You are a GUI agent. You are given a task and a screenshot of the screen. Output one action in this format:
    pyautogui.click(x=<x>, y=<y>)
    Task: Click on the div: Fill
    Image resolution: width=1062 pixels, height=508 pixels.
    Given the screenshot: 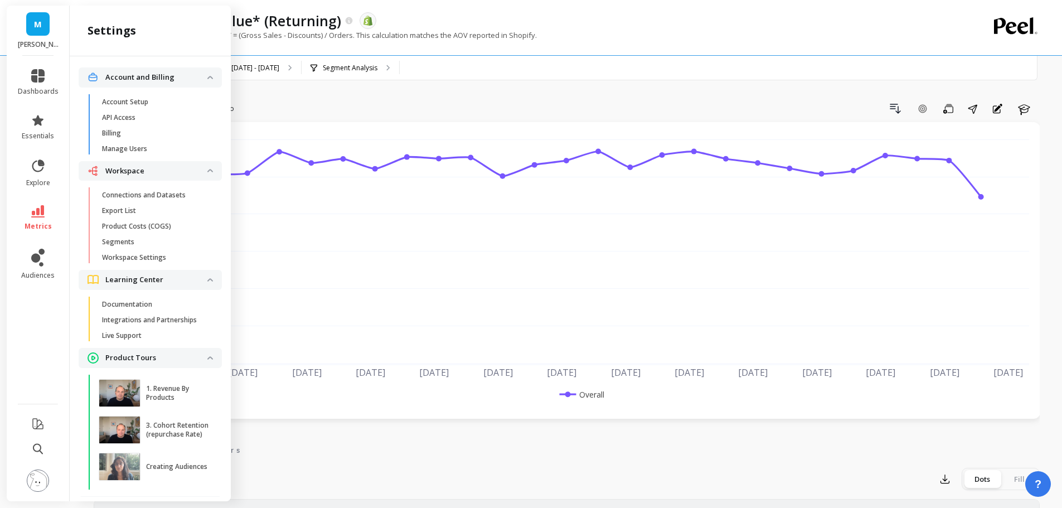 What is the action you would take?
    pyautogui.click(x=1019, y=479)
    